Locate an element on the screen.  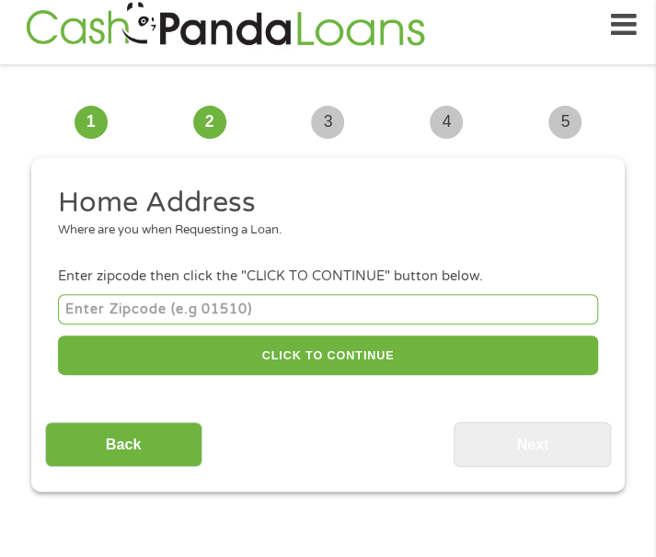
div: Where are you when Requesting a Loan. is located at coordinates (321, 231).